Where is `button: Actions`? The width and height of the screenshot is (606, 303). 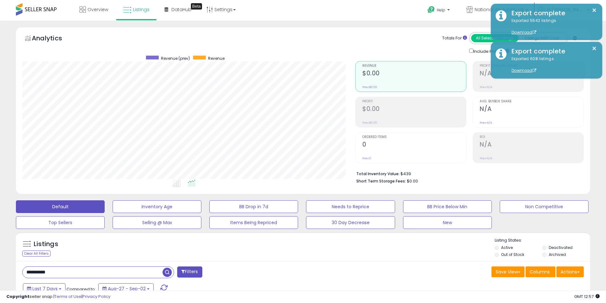 button: Actions is located at coordinates (570, 272).